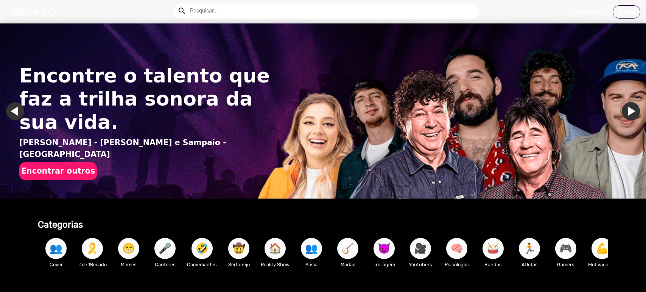 Image resolution: width=646 pixels, height=292 pixels. I want to click on p: Trollagem, so click(384, 264).